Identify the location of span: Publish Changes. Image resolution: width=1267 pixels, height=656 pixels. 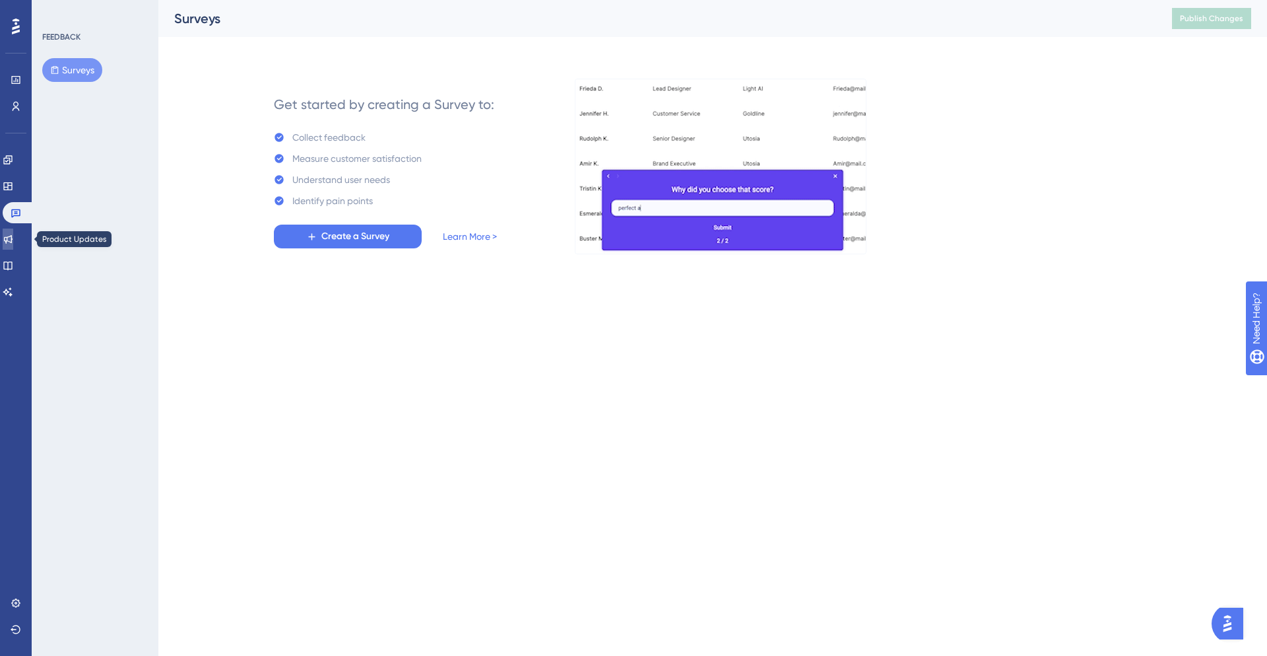
(1212, 18).